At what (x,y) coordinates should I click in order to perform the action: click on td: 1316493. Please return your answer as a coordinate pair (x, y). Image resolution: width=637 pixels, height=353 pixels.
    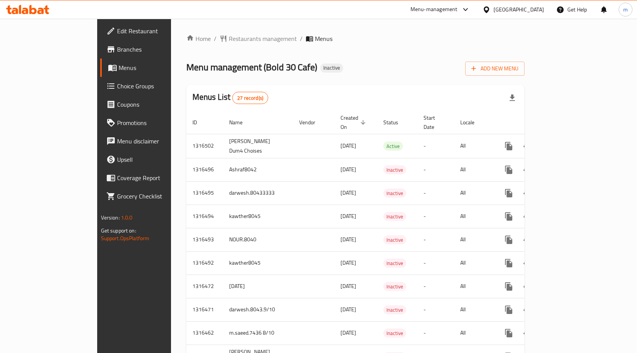
    Looking at the image, I should click on (205, 239).